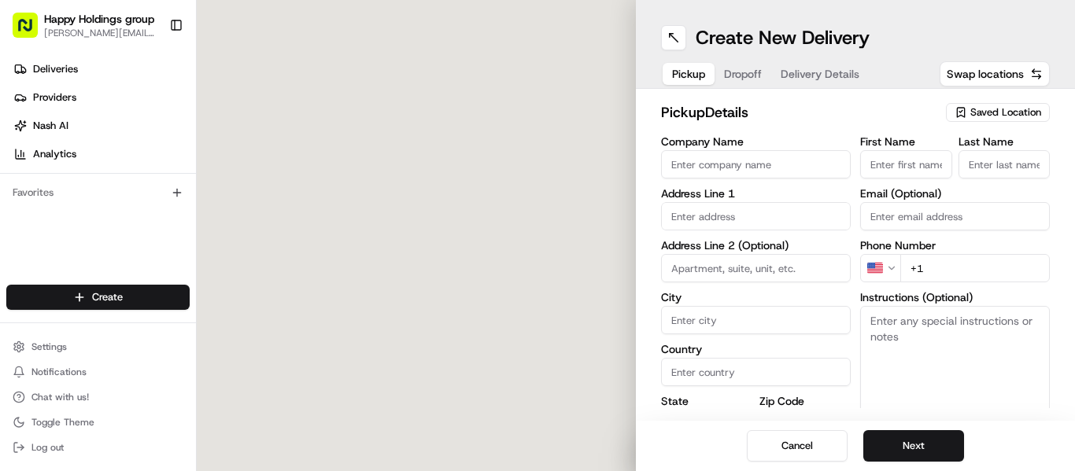  What do you see at coordinates (1006, 113) in the screenshot?
I see `span: Saved Location` at bounding box center [1006, 113].